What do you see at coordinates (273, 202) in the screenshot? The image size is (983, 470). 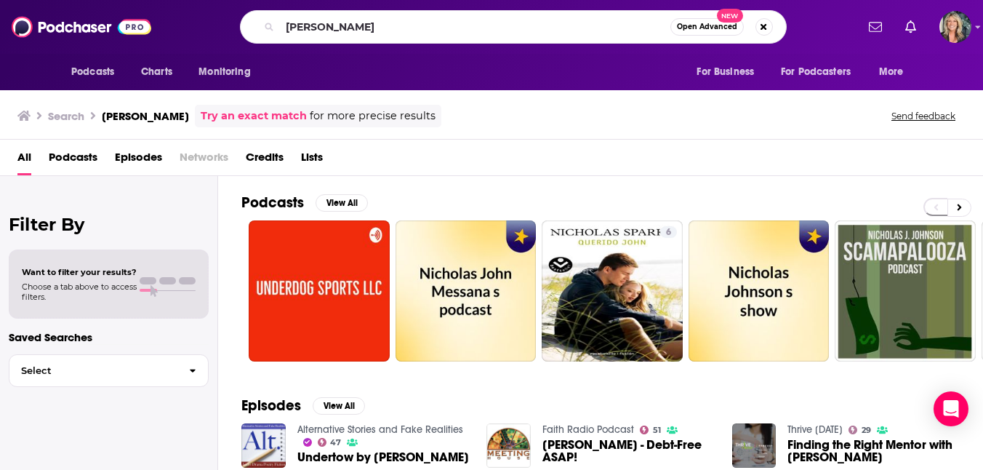 I see `h2: Podcasts` at bounding box center [273, 202].